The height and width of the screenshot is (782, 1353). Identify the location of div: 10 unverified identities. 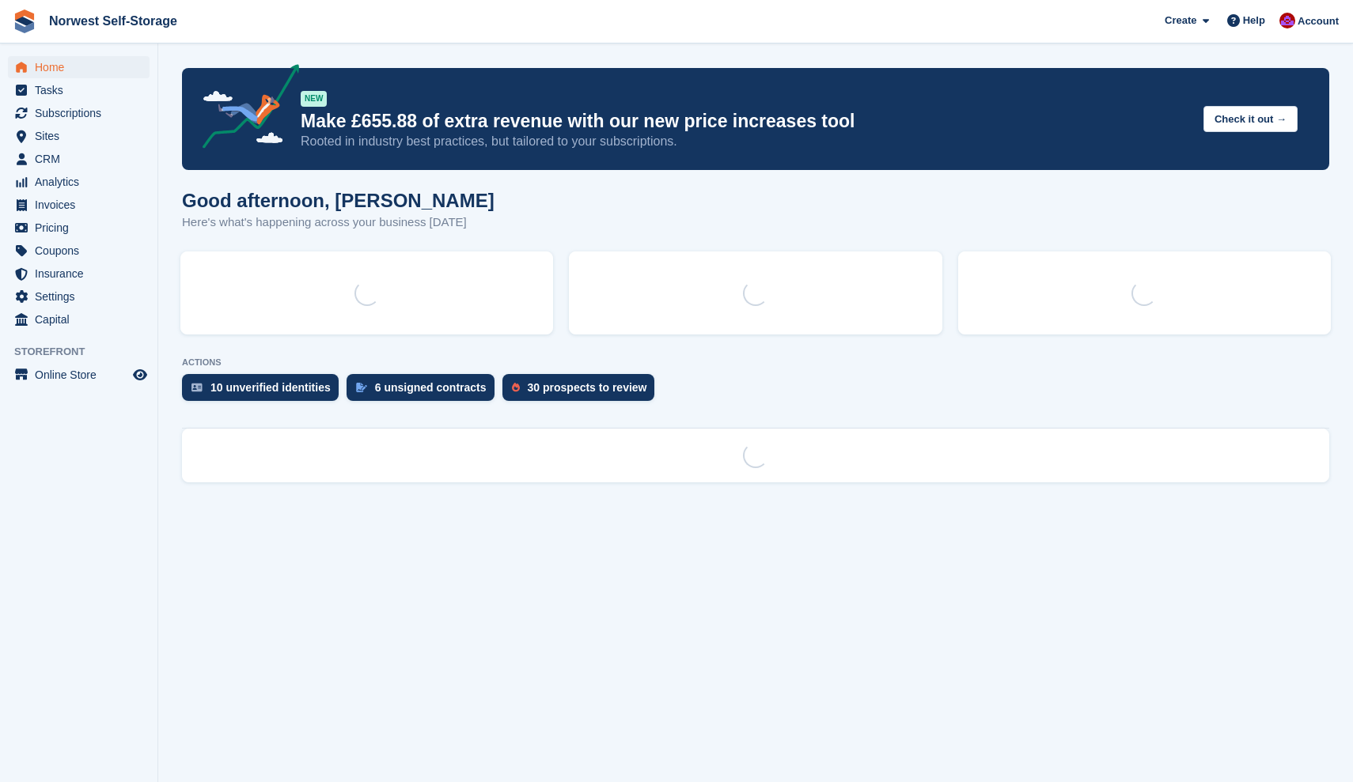
(271, 388).